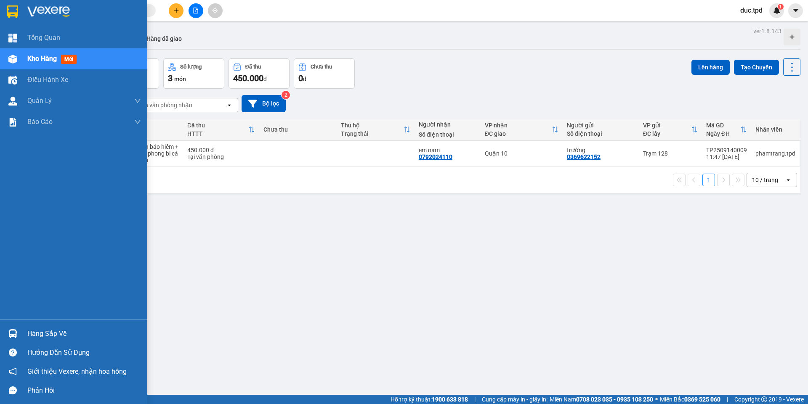 This screenshot has height=404, width=808. What do you see at coordinates (756, 67) in the screenshot?
I see `button: Tạo Chuyến` at bounding box center [756, 67].